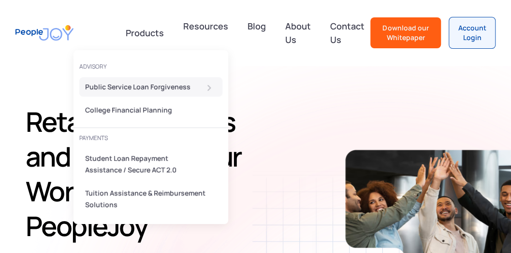 The height and width of the screenshot is (253, 511). I want to click on a: About Us, so click(298, 33).